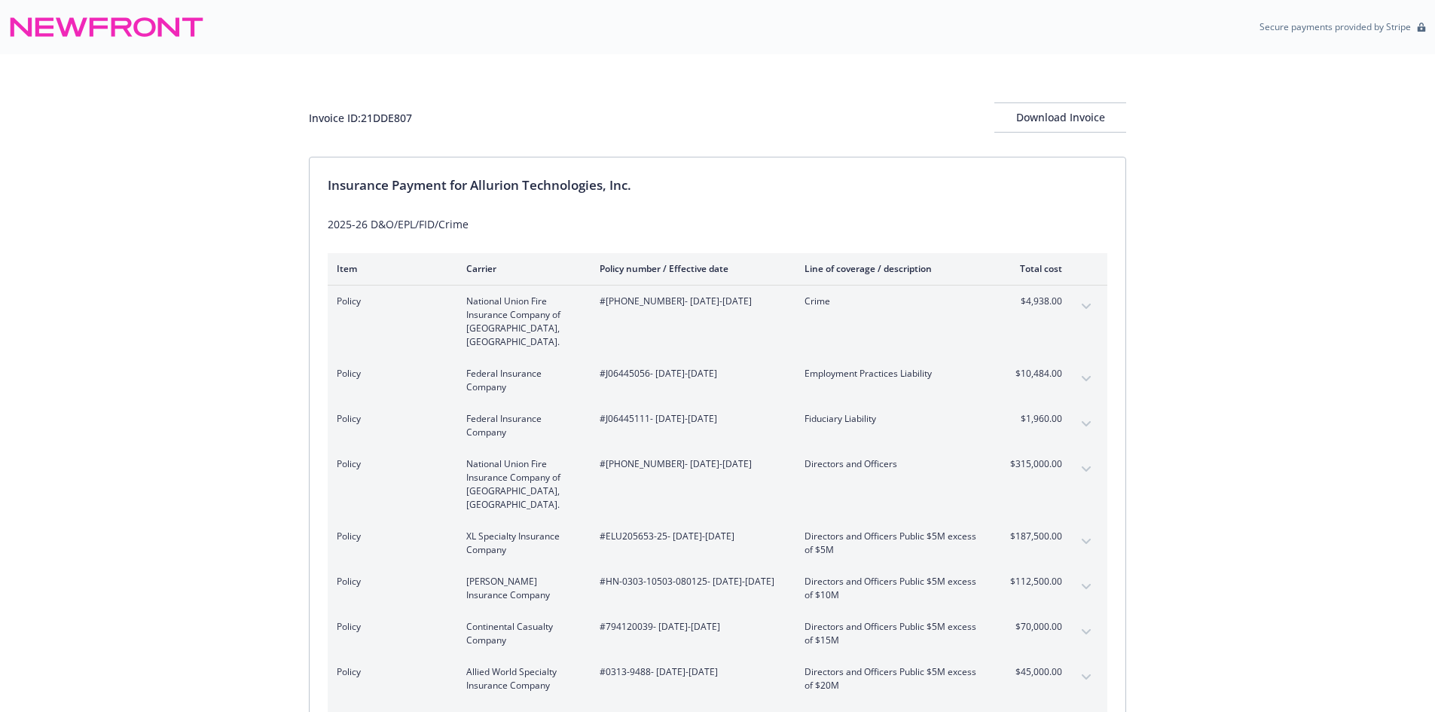  Describe the element at coordinates (1034, 268) in the screenshot. I see `div: Total cost` at that location.